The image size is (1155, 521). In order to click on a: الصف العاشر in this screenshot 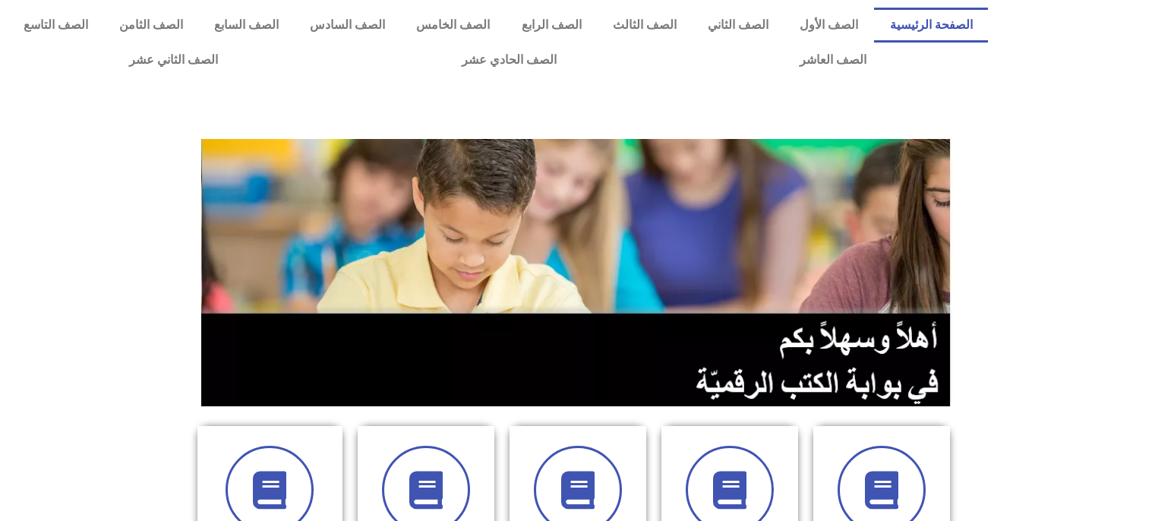, I will do `click(833, 60)`.